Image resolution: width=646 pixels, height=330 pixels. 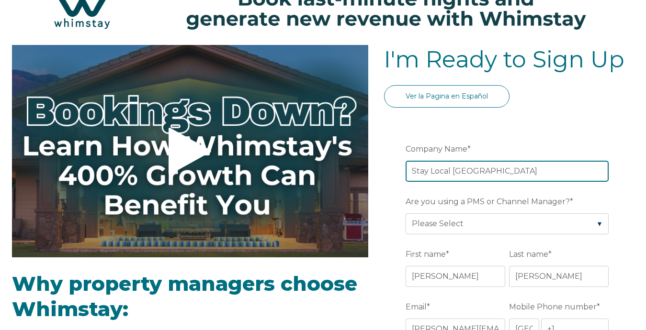 What do you see at coordinates (447, 96) in the screenshot?
I see `a: Ver la Pagina en Español` at bounding box center [447, 96].